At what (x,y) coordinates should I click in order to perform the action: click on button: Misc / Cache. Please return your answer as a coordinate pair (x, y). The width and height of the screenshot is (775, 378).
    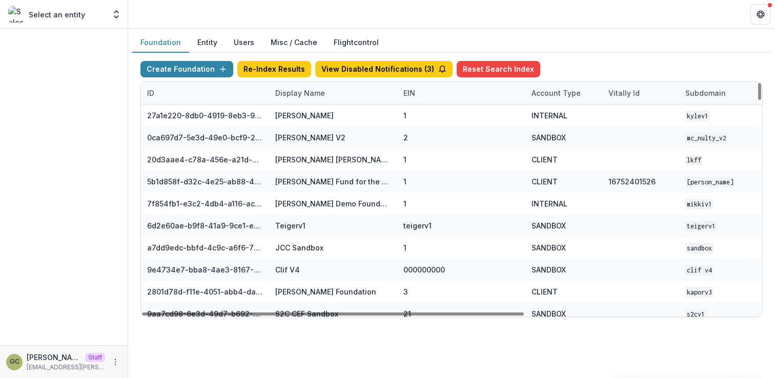
    Looking at the image, I should click on (294, 43).